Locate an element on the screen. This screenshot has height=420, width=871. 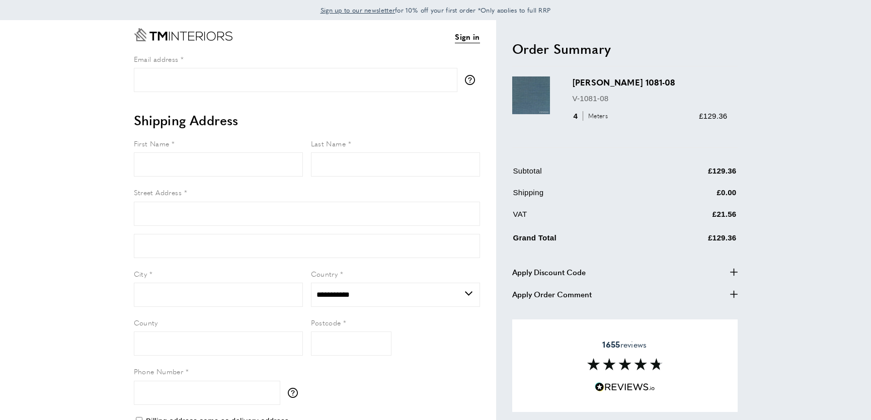
span: Email address is located at coordinates (156, 59).